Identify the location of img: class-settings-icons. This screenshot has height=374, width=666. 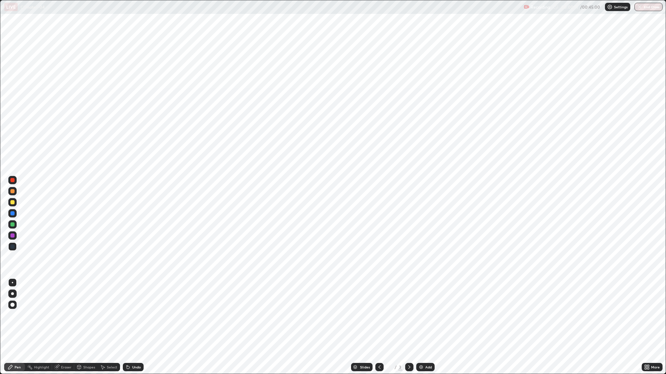
(609, 7).